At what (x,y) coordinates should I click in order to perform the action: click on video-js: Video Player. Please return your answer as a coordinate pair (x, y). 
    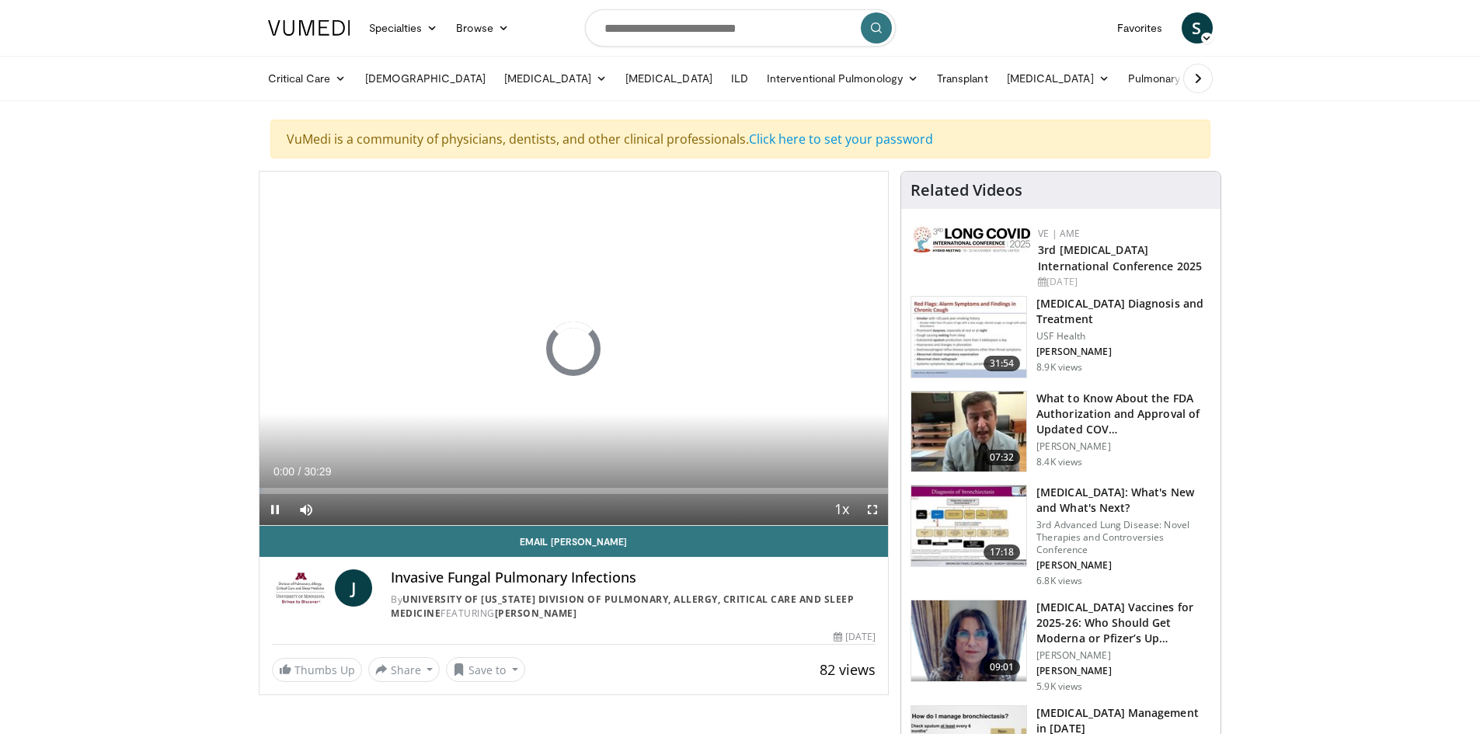
    Looking at the image, I should click on (574, 349).